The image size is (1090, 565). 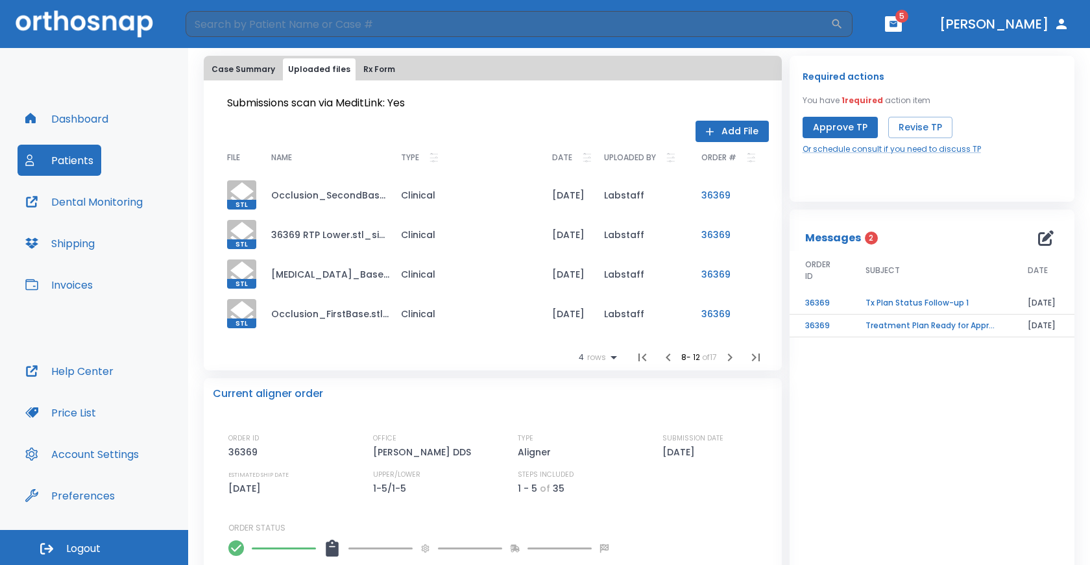 I want to click on p: 35, so click(x=558, y=488).